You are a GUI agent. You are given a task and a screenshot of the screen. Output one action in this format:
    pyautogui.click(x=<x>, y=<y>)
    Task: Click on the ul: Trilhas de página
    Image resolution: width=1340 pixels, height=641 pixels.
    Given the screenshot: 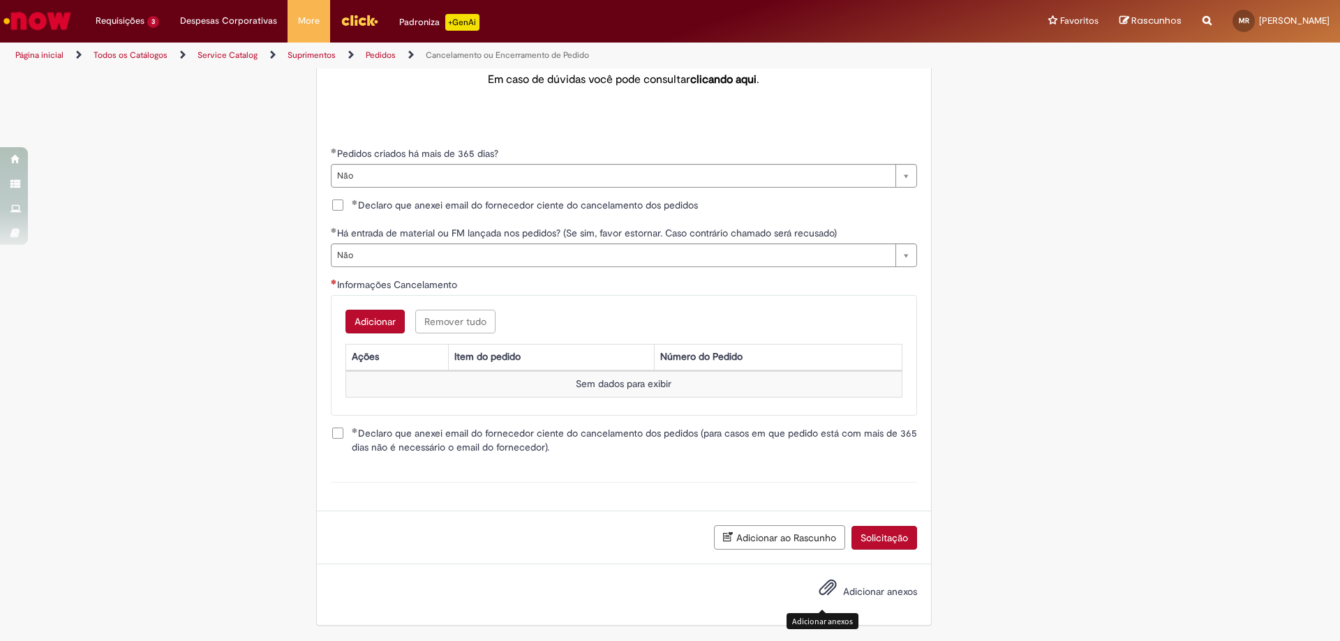 What is the action you would take?
    pyautogui.click(x=447, y=55)
    